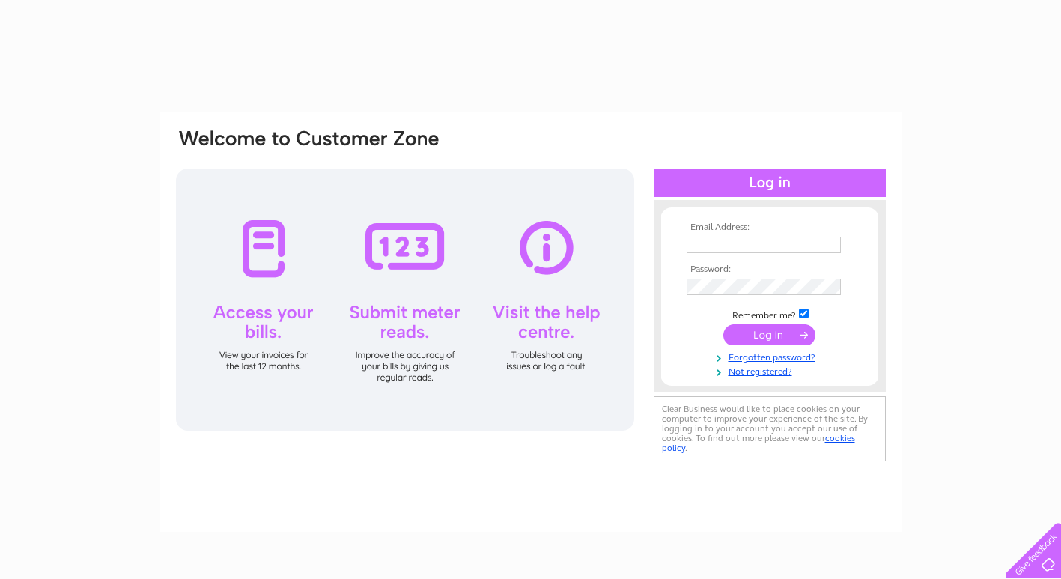 Image resolution: width=1061 pixels, height=579 pixels. What do you see at coordinates (759, 443) in the screenshot?
I see `a: cookies policy` at bounding box center [759, 443].